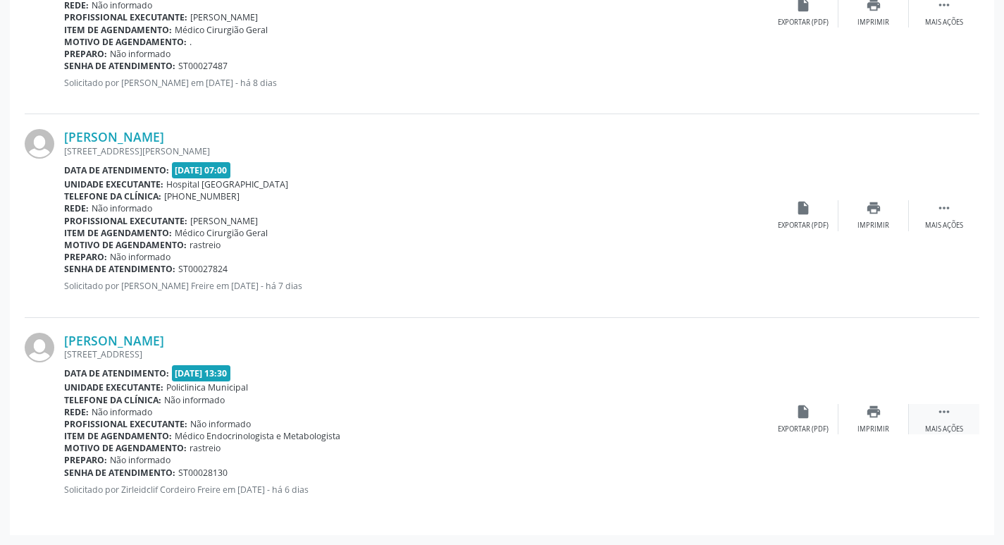  Describe the element at coordinates (203, 472) in the screenshot. I see `span: ST00028130` at that location.